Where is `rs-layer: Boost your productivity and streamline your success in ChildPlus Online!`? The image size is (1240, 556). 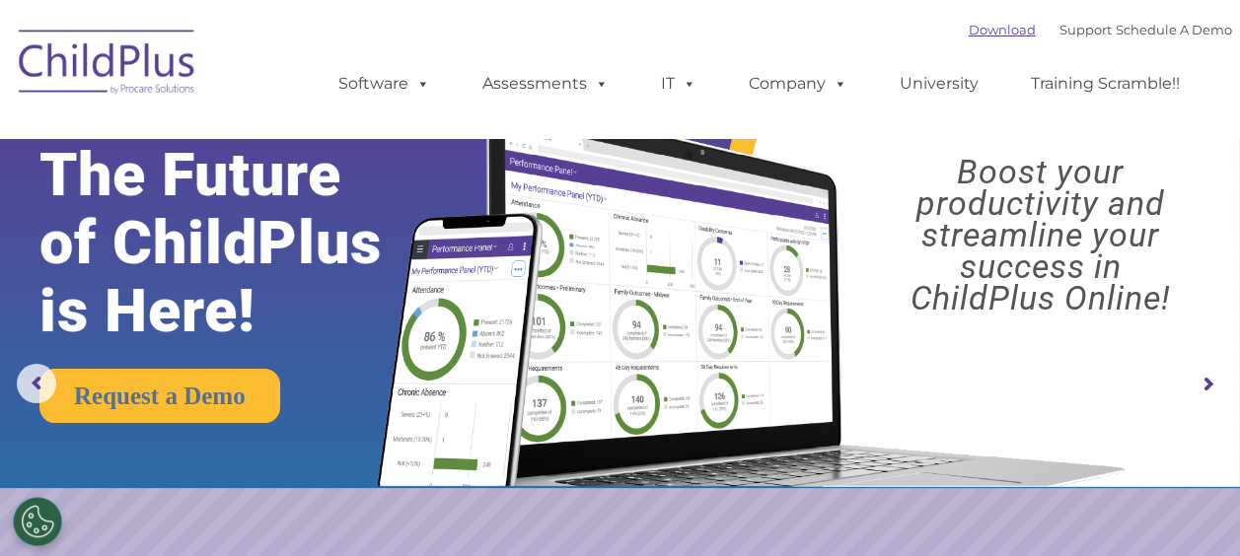
rs-layer: Boost your productivity and streamline your success in ChildPlus Online! is located at coordinates (1040, 235).